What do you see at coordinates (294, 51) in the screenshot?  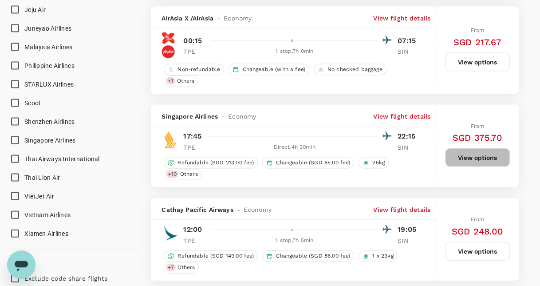 I see `div: 1 stop , 7h 0min` at bounding box center [294, 51].